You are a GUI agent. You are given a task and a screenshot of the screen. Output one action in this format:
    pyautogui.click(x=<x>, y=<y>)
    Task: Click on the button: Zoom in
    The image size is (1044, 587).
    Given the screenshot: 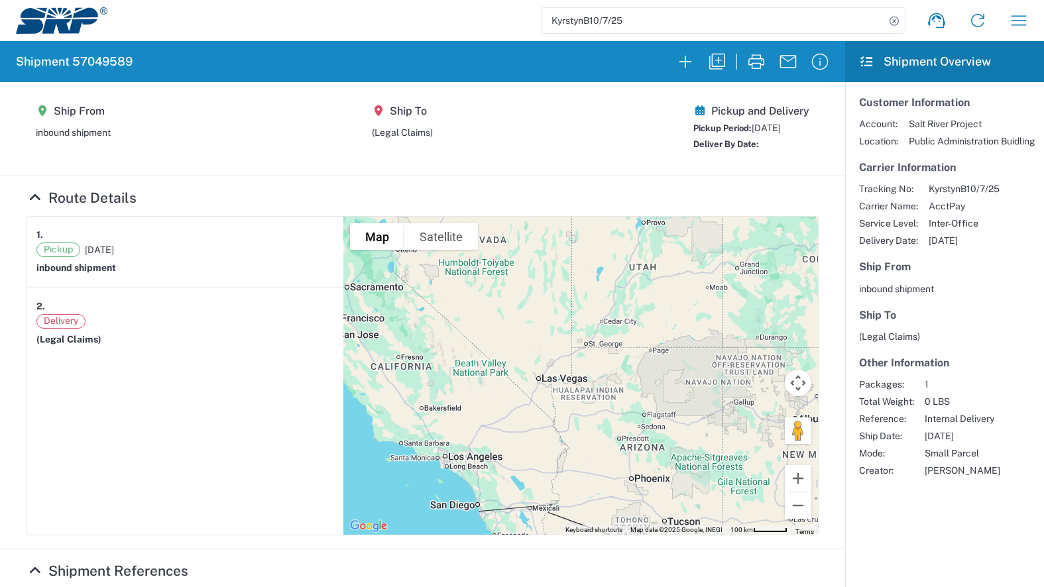 What is the action you would take?
    pyautogui.click(x=798, y=478)
    